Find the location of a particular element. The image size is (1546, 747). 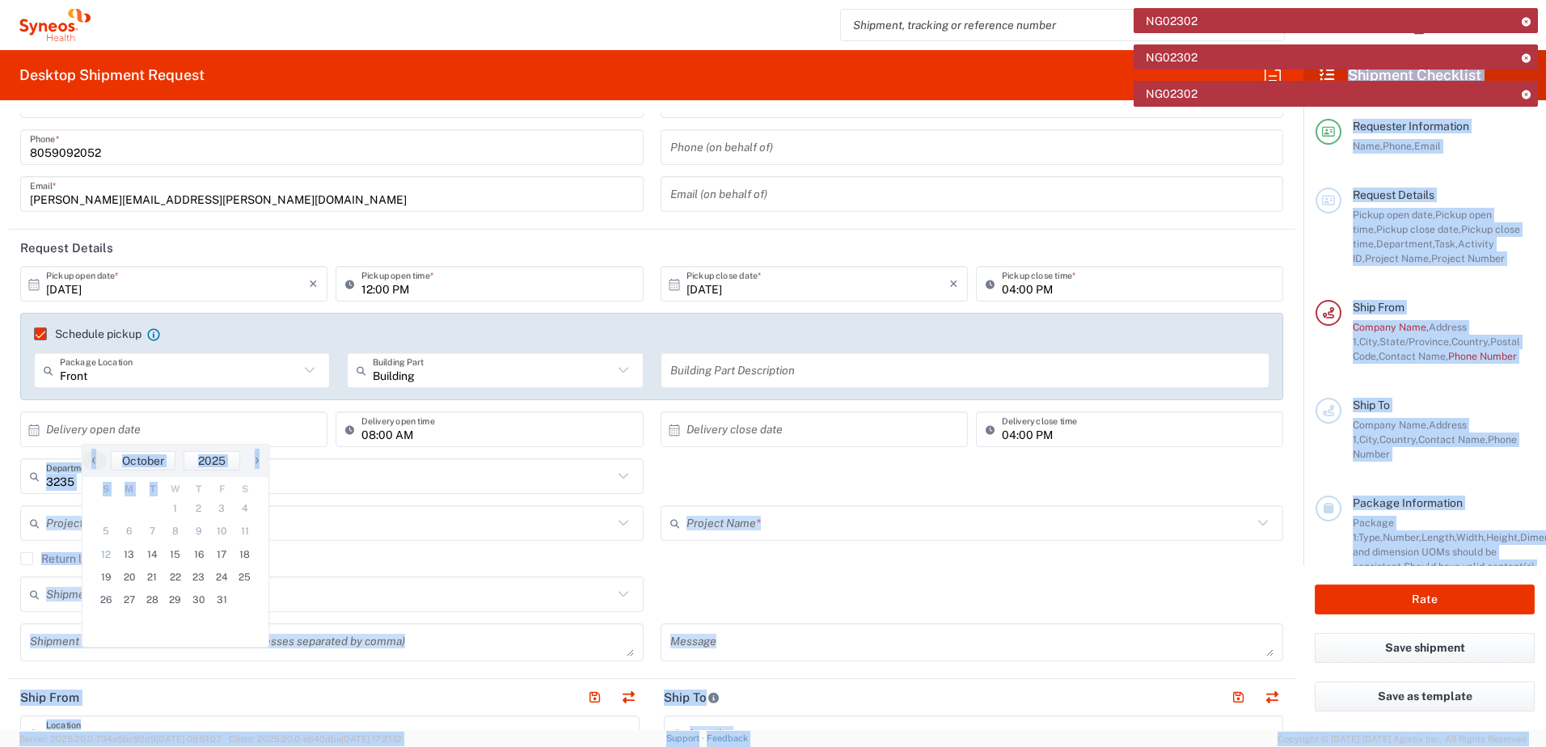

button: Rate is located at coordinates (1425, 599).